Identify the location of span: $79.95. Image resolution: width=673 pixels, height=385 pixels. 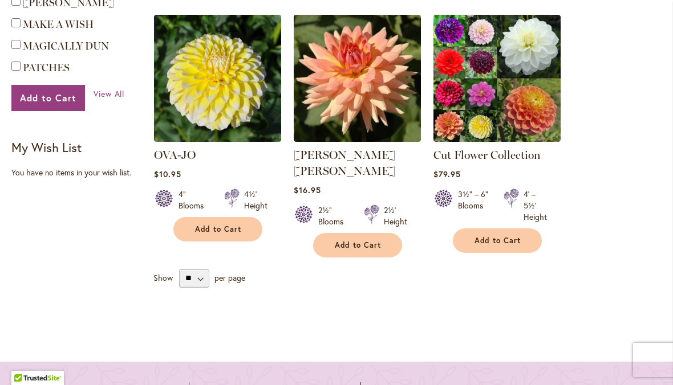
(447, 174).